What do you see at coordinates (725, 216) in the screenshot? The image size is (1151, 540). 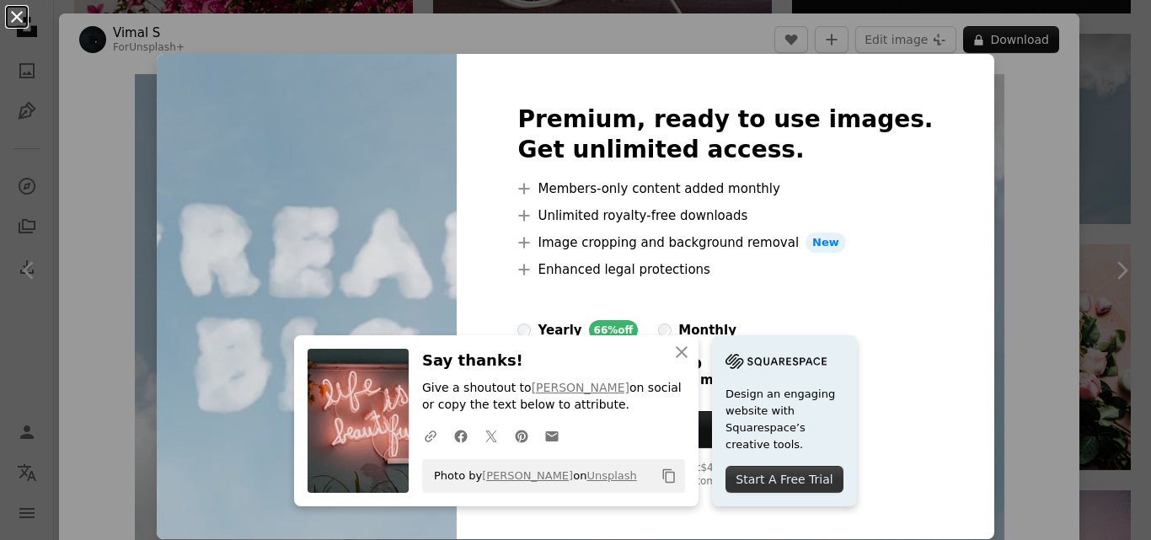 I see `li: Unlimited royalty-free downloads` at bounding box center [725, 216].